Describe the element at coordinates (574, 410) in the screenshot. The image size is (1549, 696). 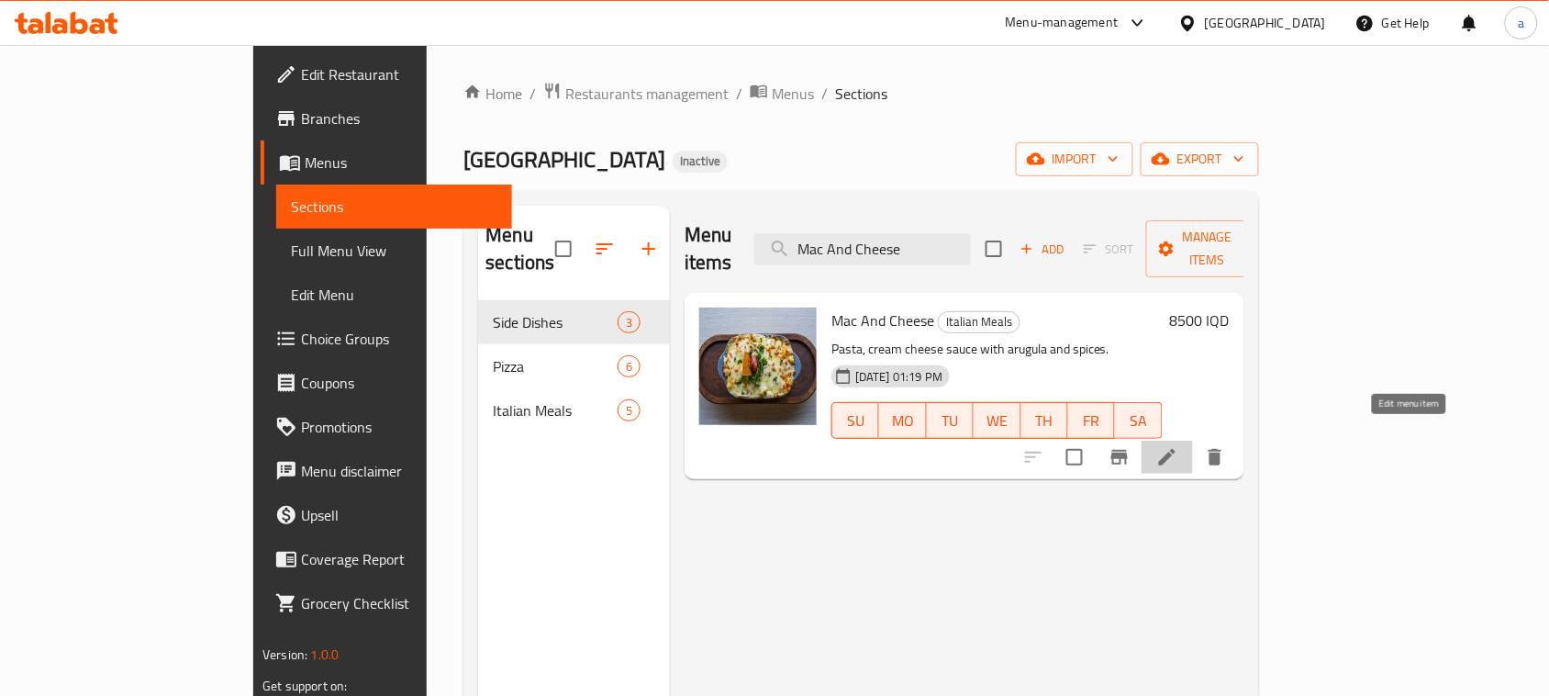
I see `div: Italian Meals5` at that location.